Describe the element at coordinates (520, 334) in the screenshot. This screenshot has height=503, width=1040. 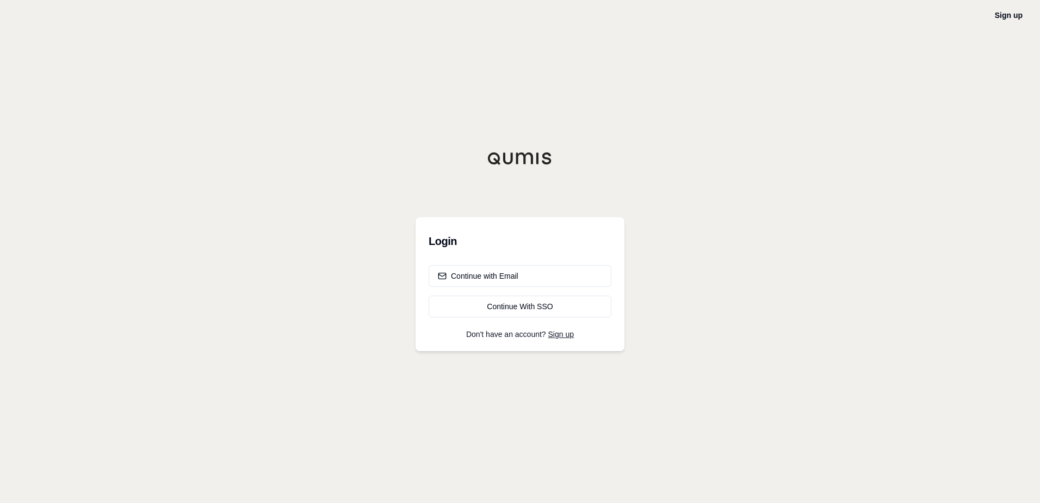
I see `p: Don't have an account?` at that location.